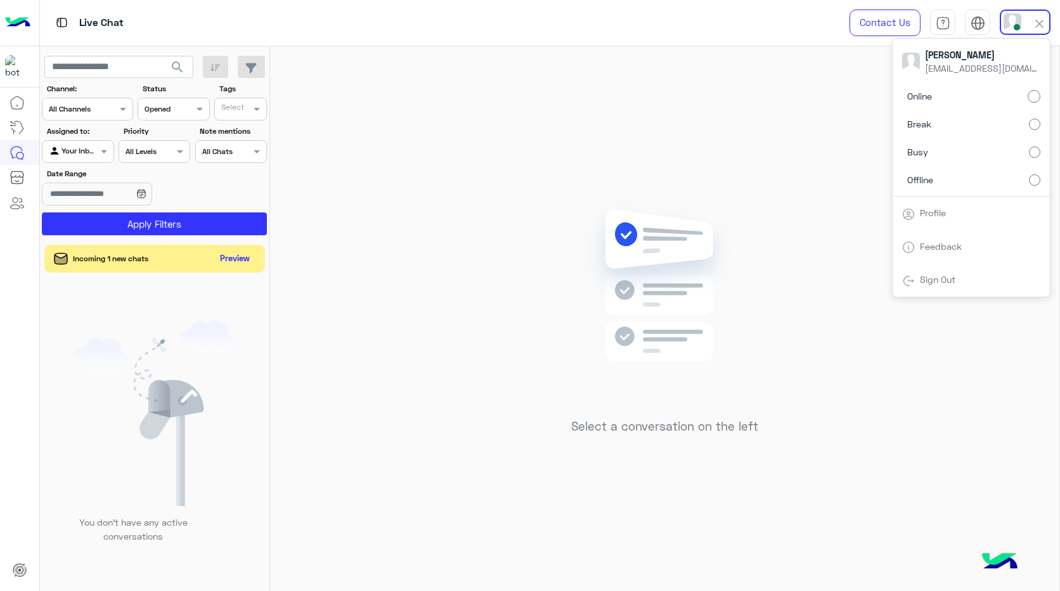 The width and height of the screenshot is (1060, 591). I want to click on label: Assigned to:, so click(79, 131).